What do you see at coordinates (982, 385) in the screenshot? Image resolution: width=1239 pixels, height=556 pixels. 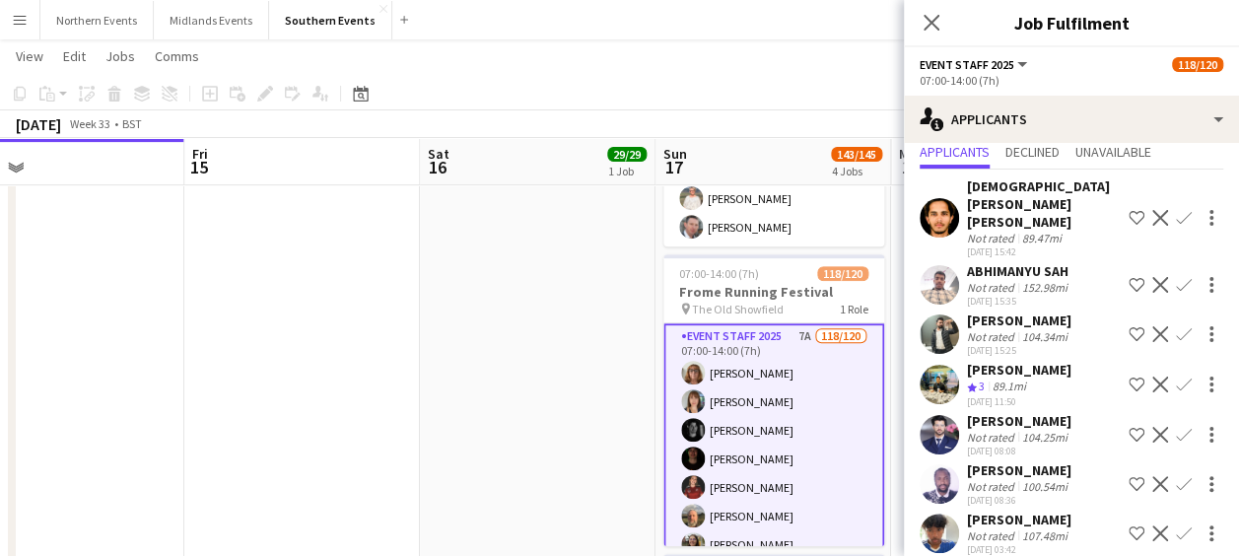 I see `span: 3` at bounding box center [982, 385].